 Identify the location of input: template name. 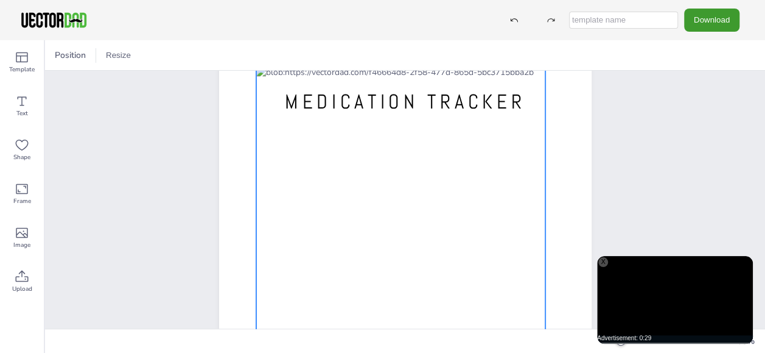
(623, 20).